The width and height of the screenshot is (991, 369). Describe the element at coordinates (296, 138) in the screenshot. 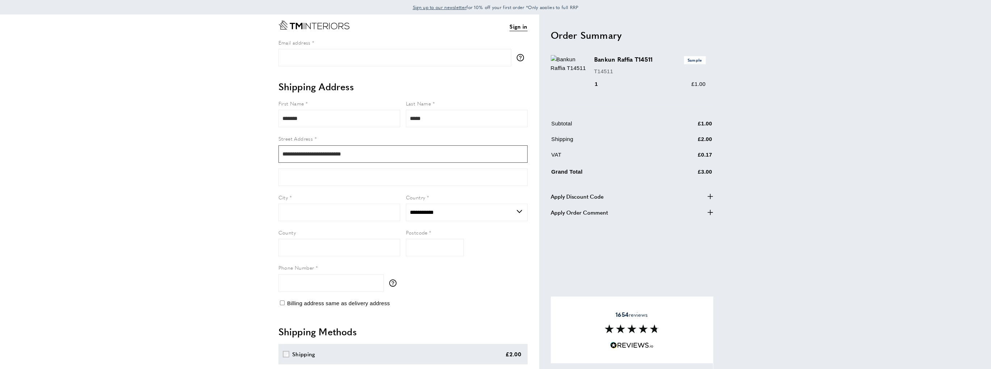

I see `span: Street Address` at that location.